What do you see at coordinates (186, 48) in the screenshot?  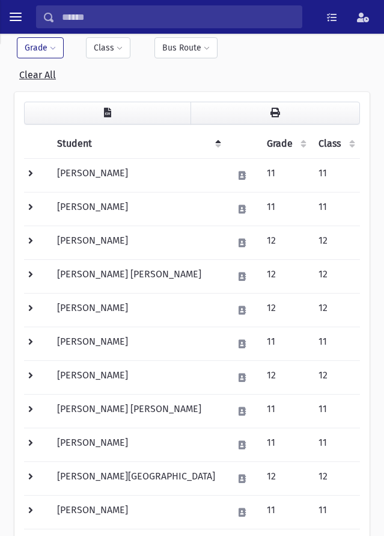 I see `button: Bus Route` at bounding box center [186, 48].